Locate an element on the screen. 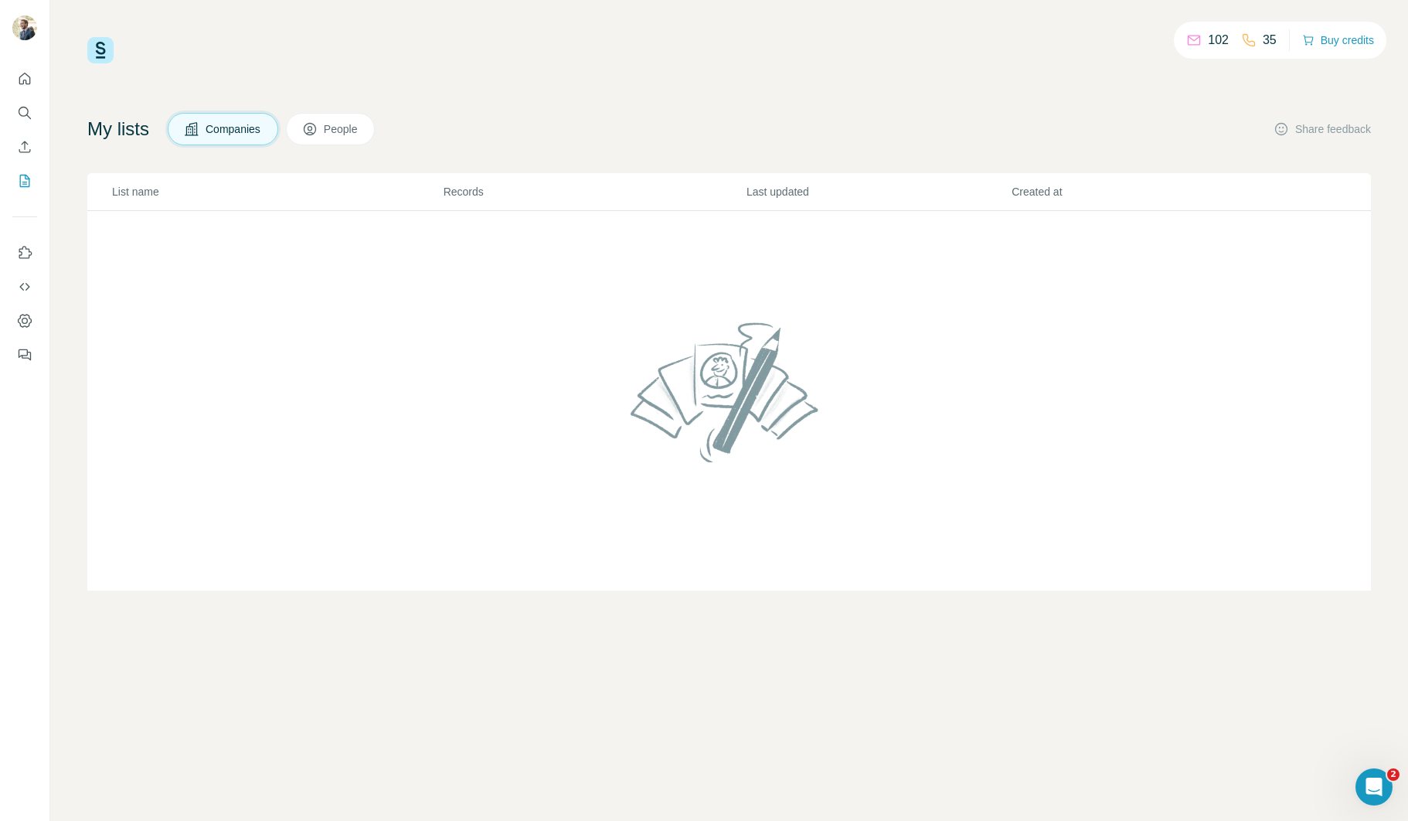 This screenshot has height=821, width=1408. p: List name is located at coordinates (277, 192).